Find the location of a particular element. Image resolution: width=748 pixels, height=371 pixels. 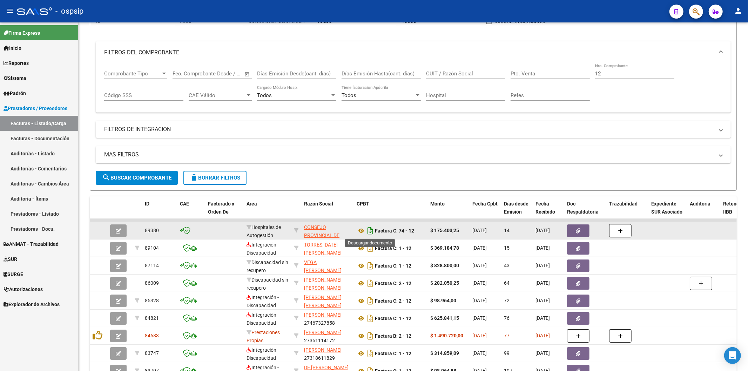

span: Facturado x Orden De is located at coordinates (221, 208).